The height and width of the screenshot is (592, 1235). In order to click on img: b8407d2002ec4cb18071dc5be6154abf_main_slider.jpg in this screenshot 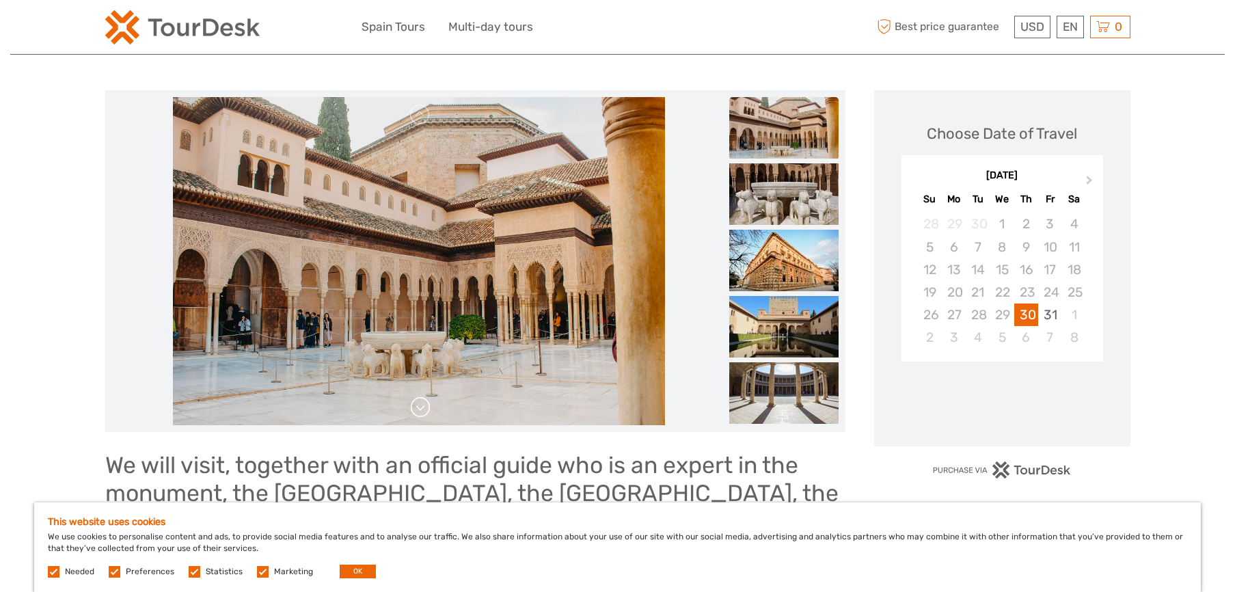, I will do `click(419, 261)`.